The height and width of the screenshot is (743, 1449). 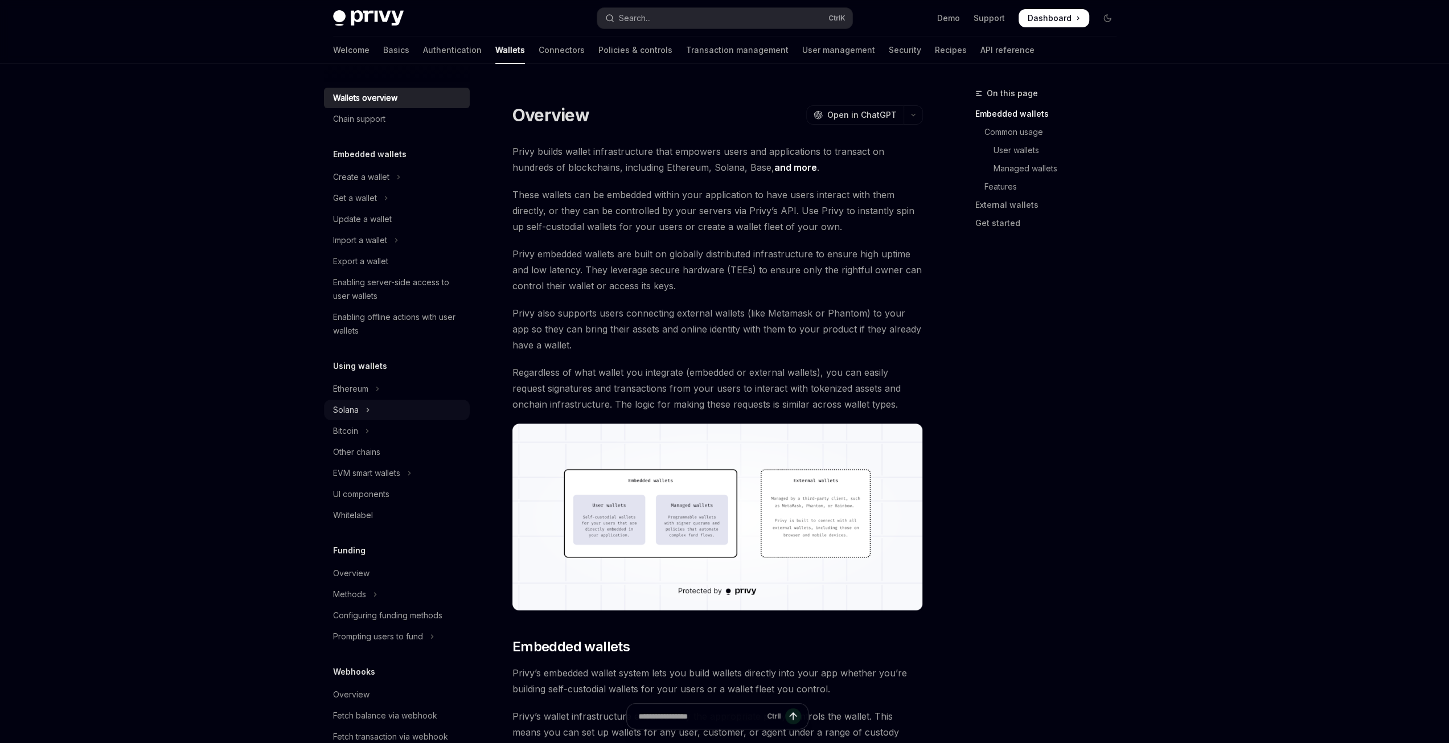 What do you see at coordinates (550, 115) in the screenshot?
I see `h1: Overview` at bounding box center [550, 115].